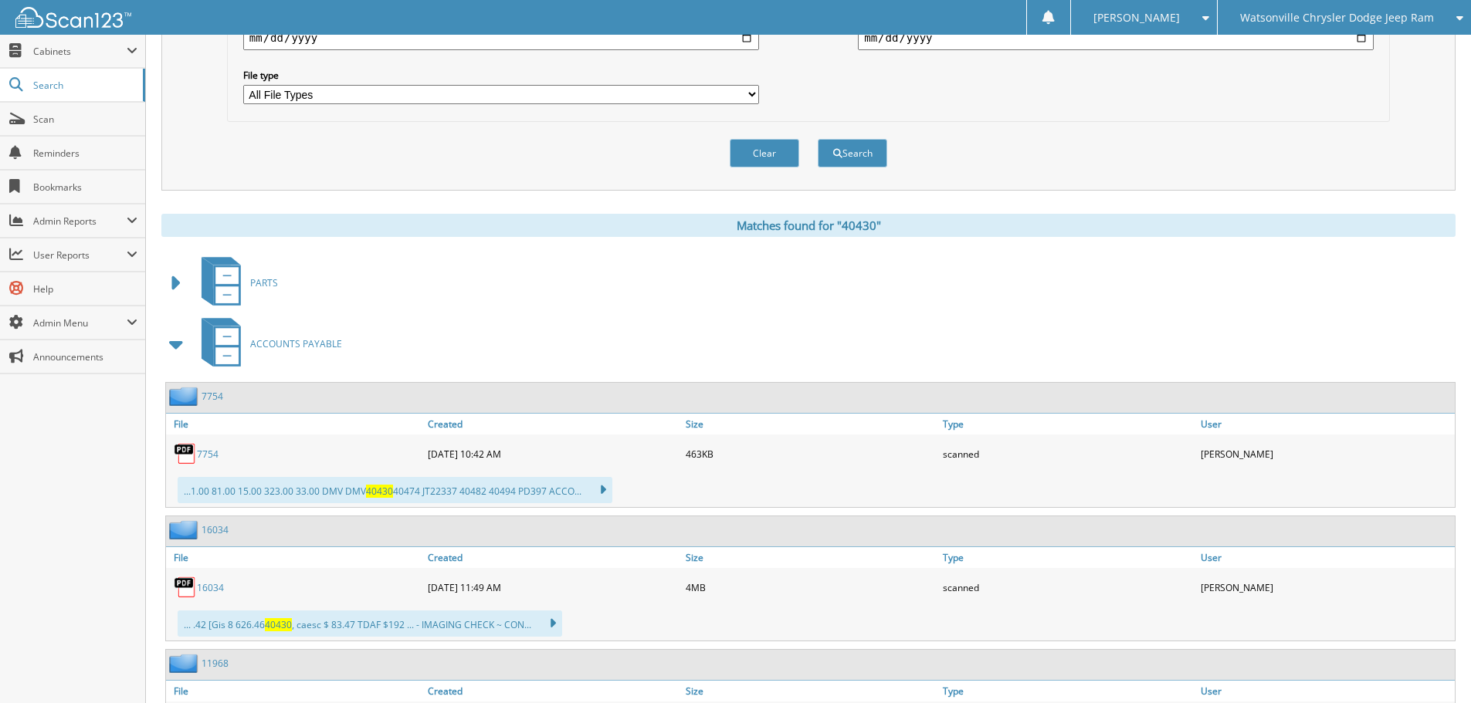  What do you see at coordinates (267, 344) in the screenshot?
I see `a: ACCOUNTS PAYABLE` at bounding box center [267, 344].